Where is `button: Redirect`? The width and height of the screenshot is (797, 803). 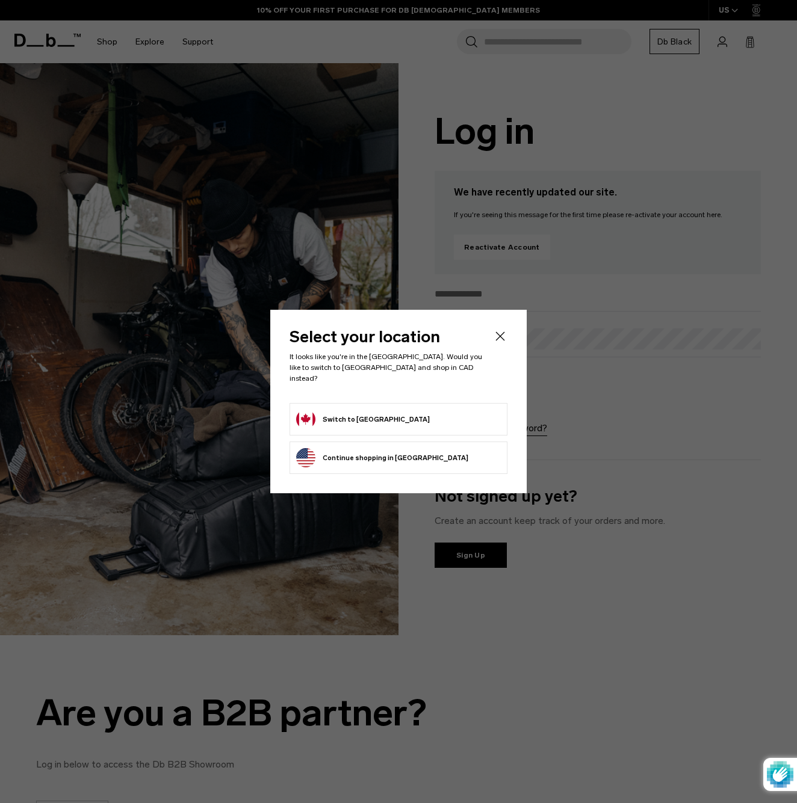
button: Redirect is located at coordinates (363, 419).